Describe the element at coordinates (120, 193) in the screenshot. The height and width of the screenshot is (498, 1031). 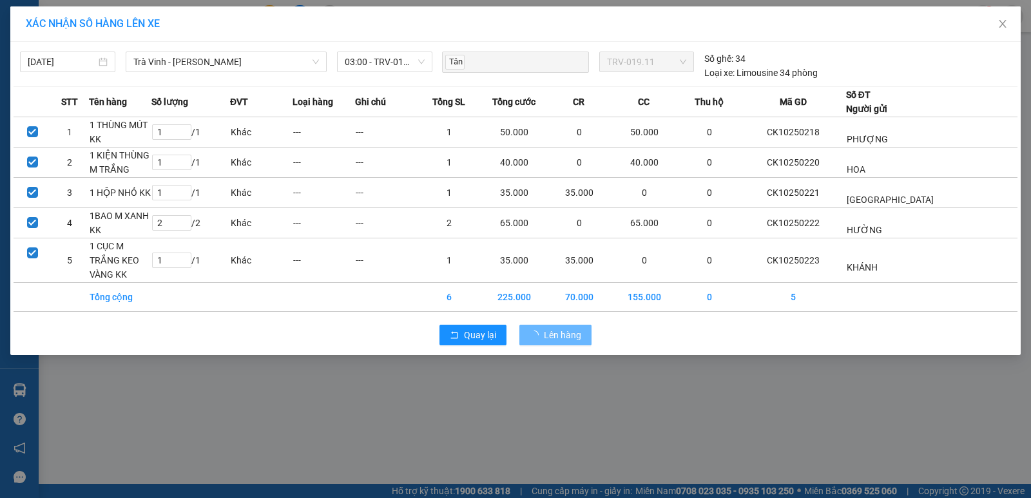
I see `td: 1 HỘP NHỎ KK` at that location.